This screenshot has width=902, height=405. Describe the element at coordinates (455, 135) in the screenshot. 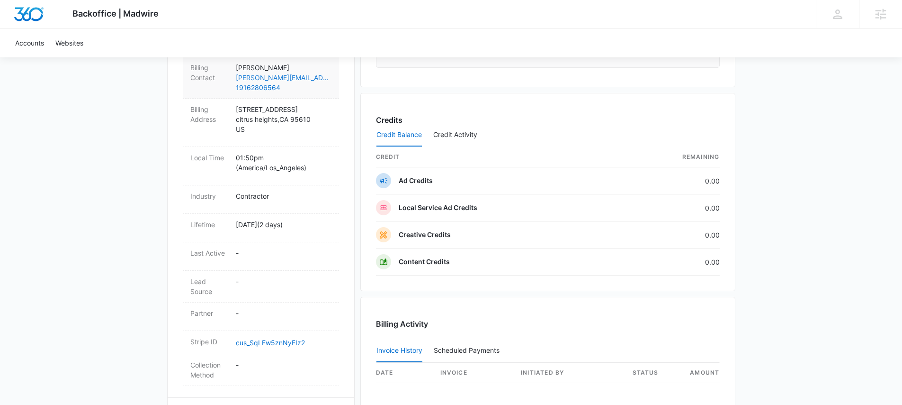

I see `button: Credit Activity` at that location.